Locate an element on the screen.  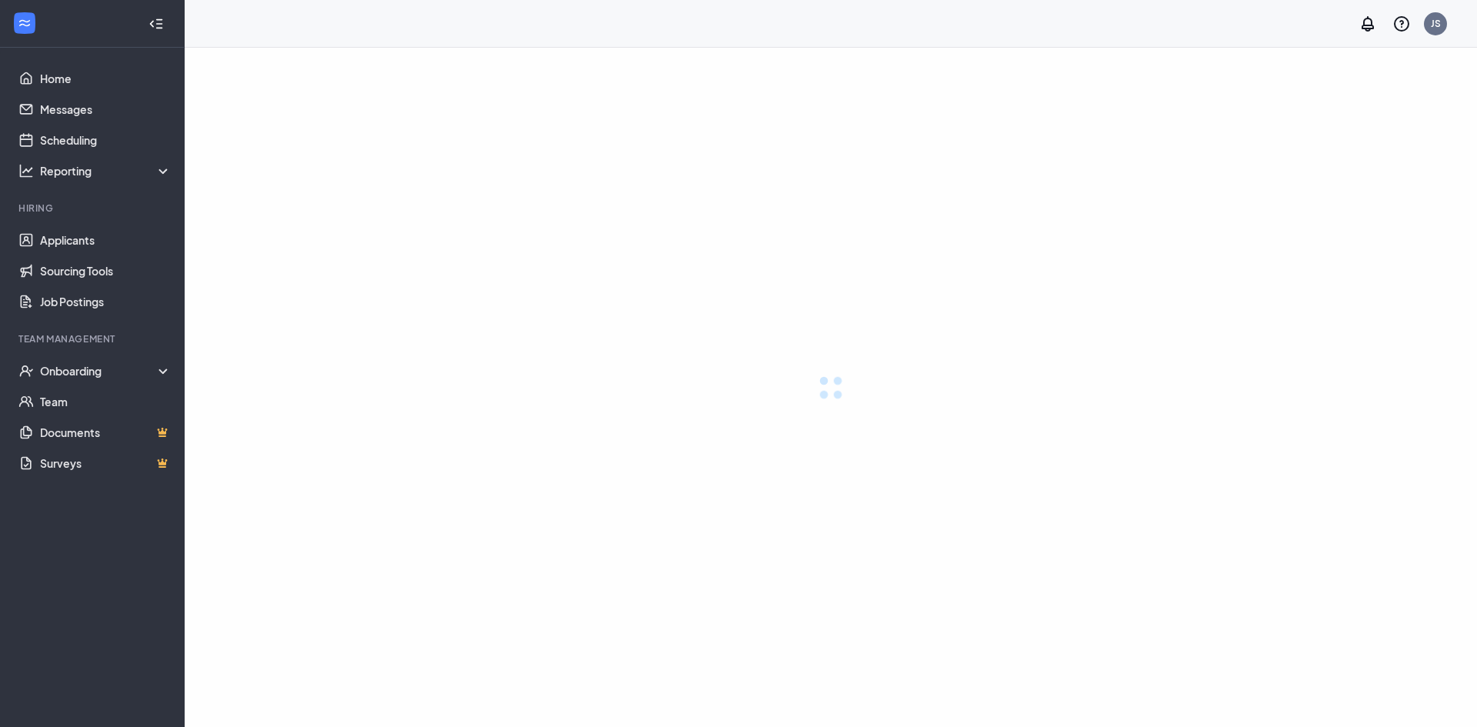
svg: UserCheck is located at coordinates (26, 371).